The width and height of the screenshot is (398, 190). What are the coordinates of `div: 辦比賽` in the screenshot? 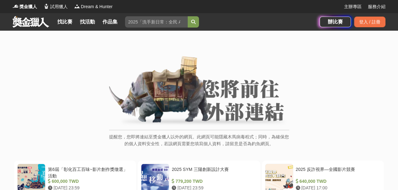 It's located at (335, 22).